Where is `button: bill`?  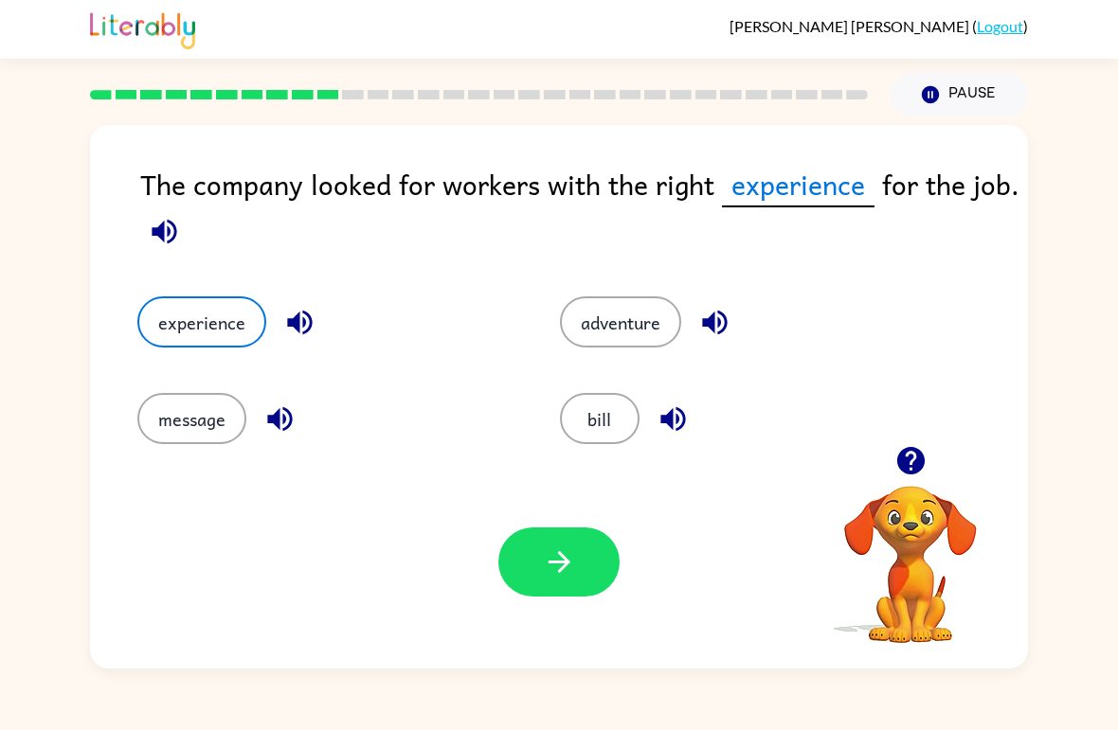
button: bill is located at coordinates (600, 419).